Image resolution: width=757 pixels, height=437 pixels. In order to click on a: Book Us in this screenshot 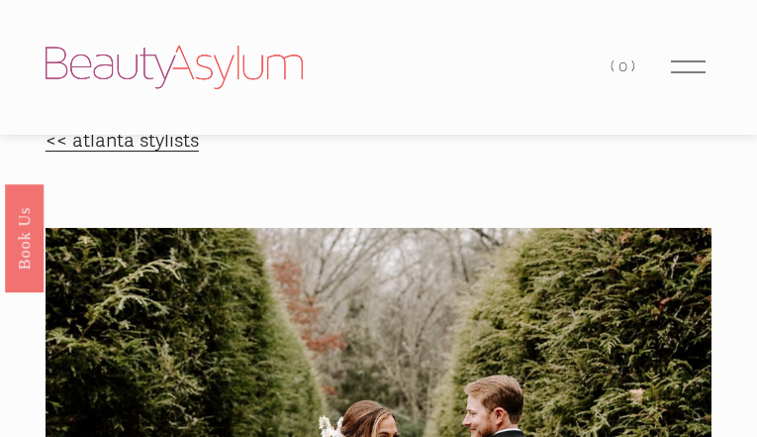, I will do `click(24, 237)`.